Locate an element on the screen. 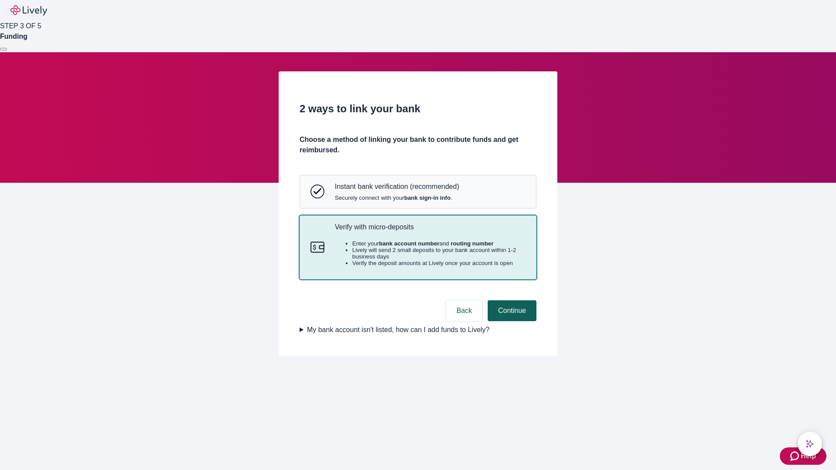  svg: Instant bank verification is located at coordinates (318, 192).